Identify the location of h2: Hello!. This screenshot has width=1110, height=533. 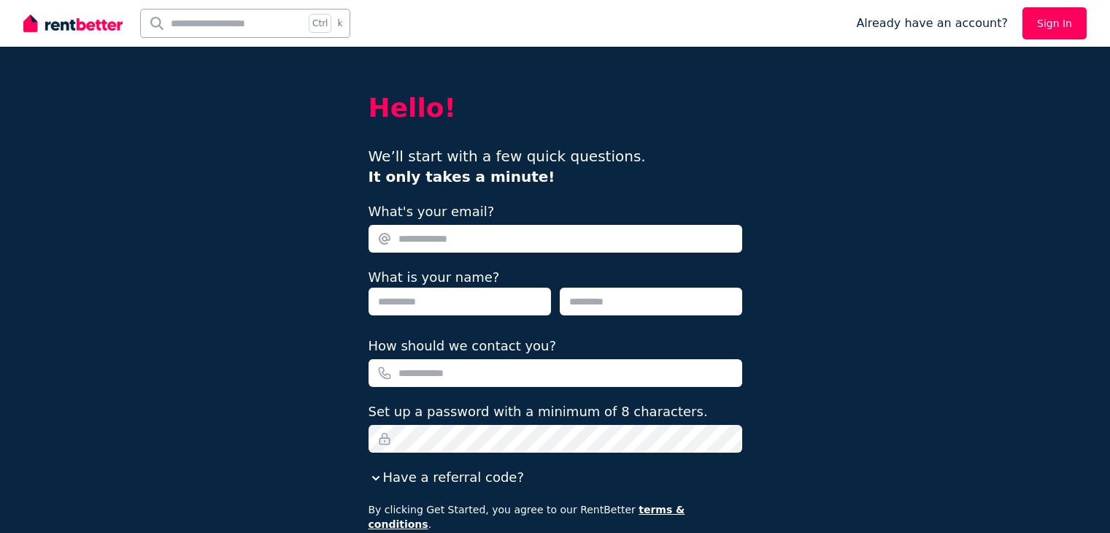
(555, 108).